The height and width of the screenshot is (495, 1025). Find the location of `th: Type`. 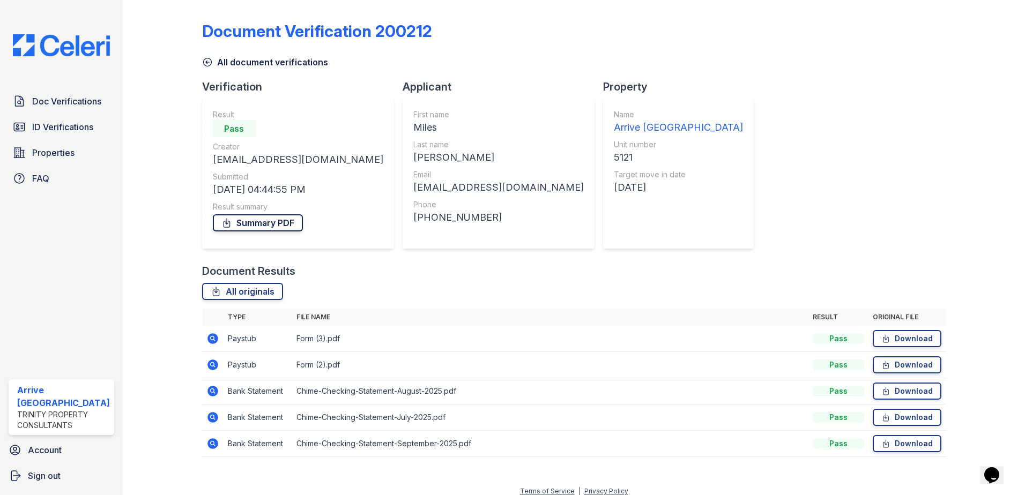

th: Type is located at coordinates (258, 317).